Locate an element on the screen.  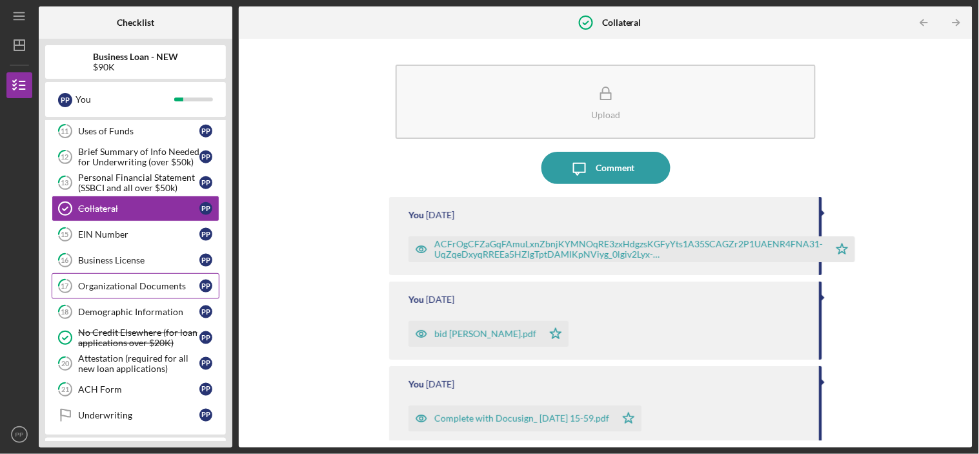
tspan: 11 is located at coordinates (65, 131).